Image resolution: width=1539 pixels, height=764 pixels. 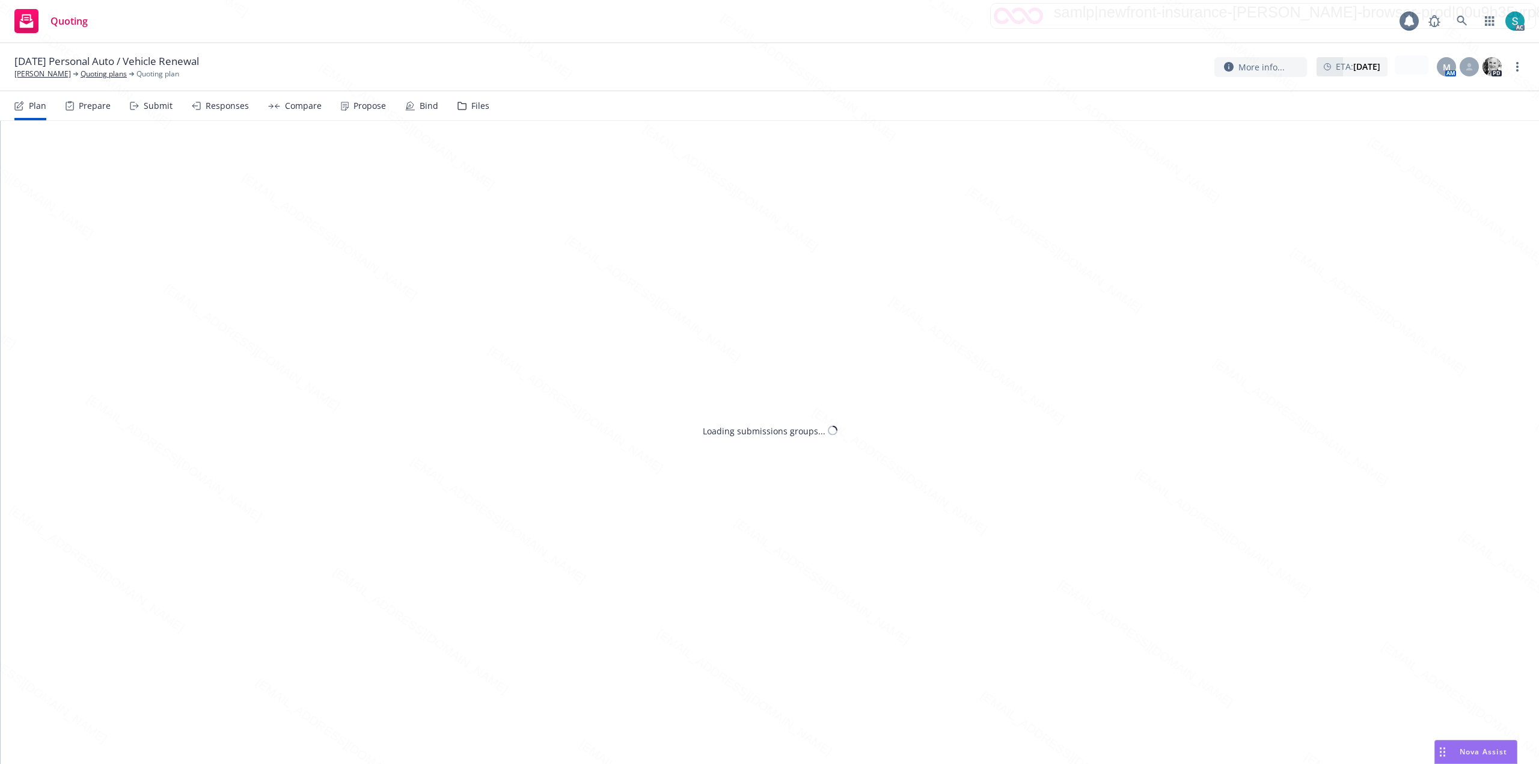 I want to click on a: Switch app, so click(x=1490, y=21).